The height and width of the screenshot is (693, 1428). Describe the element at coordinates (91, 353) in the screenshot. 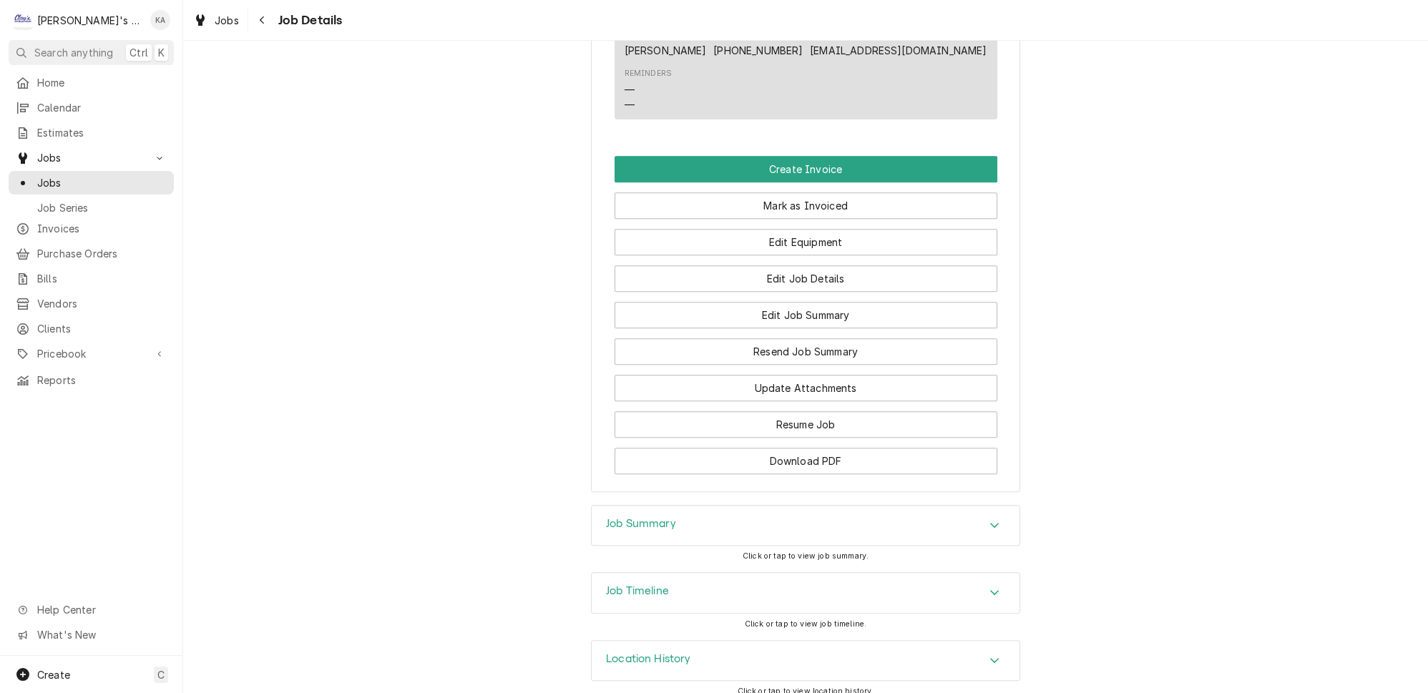

I see `a: Go to Pricebook` at that location.